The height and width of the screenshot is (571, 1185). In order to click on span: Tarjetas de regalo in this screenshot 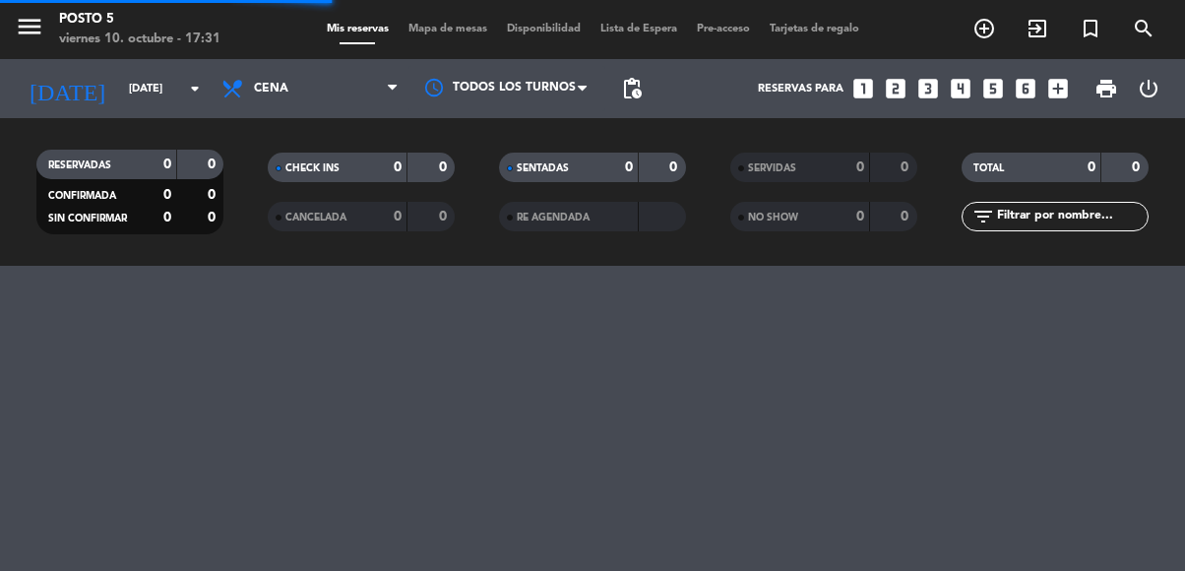, I will do `click(814, 29)`.